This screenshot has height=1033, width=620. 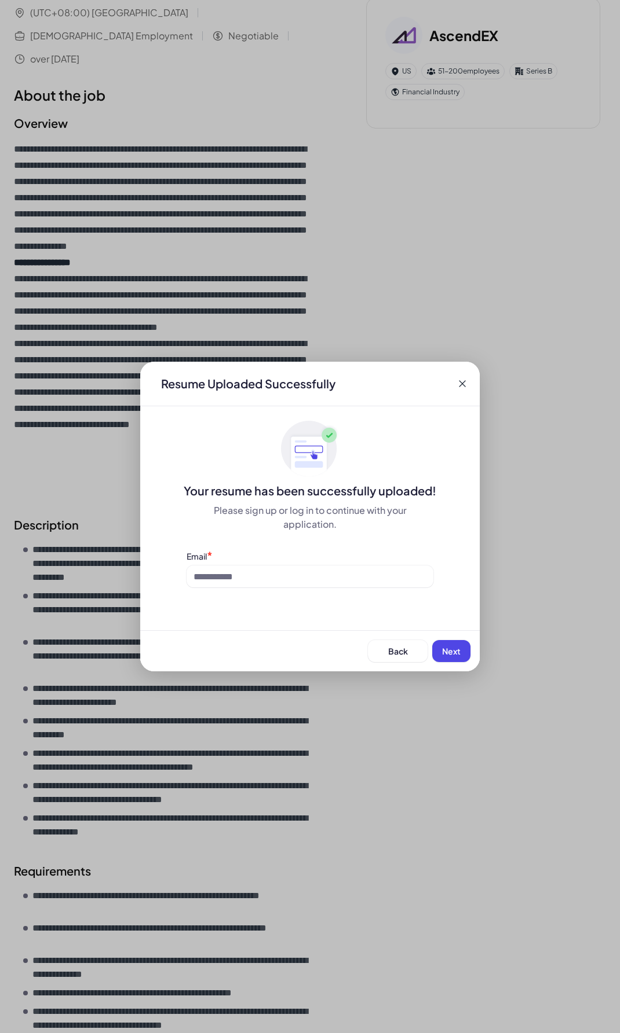 What do you see at coordinates (451, 651) in the screenshot?
I see `span: Next` at bounding box center [451, 651].